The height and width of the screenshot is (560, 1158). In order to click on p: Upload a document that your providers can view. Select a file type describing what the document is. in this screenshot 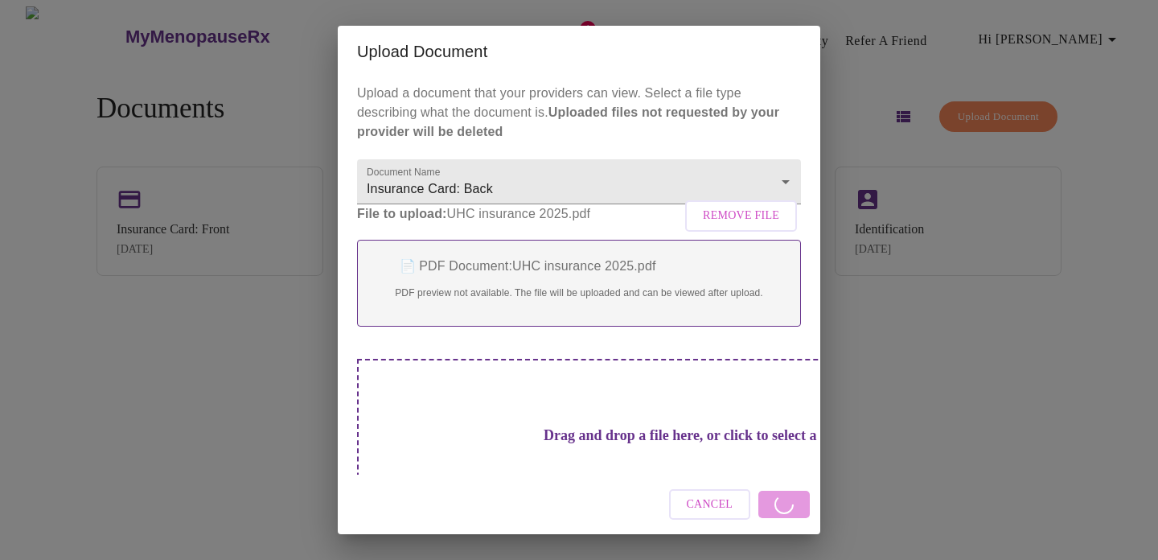, I will do `click(579, 113)`.